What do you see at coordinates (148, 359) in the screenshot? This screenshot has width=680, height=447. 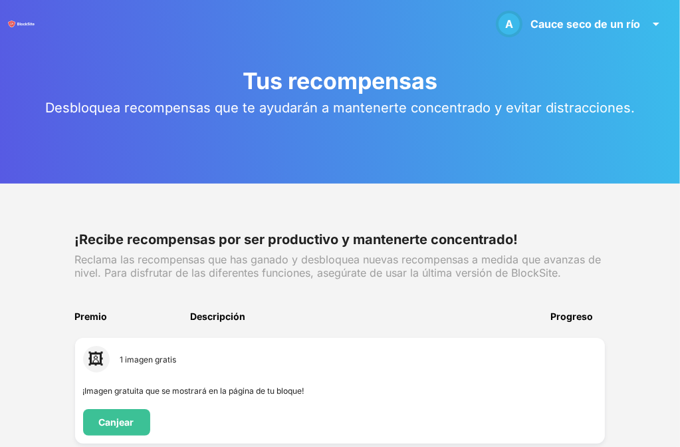 I see `font: 1 imagen gratis` at bounding box center [148, 359].